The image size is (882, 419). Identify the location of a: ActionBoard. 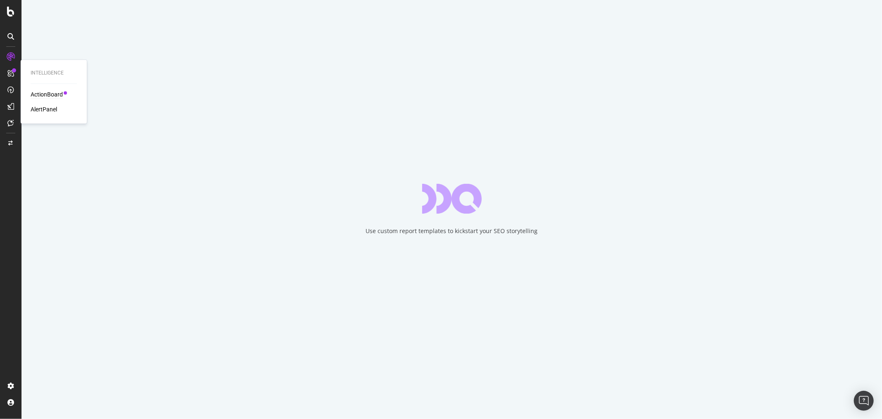
(47, 95).